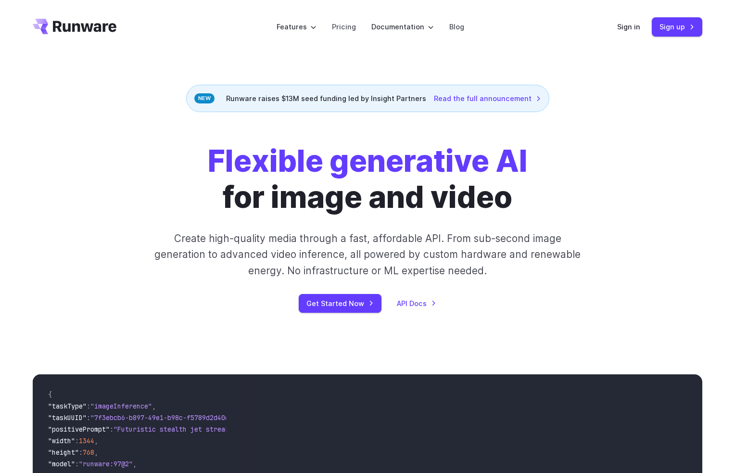 The height and width of the screenshot is (473, 735). I want to click on span: "width", so click(62, 440).